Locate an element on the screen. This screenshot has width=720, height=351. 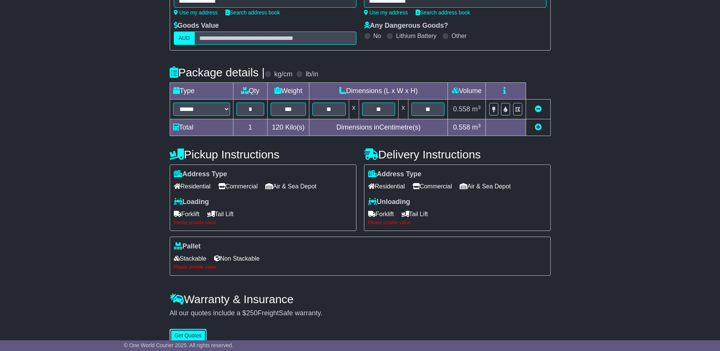
label: Other is located at coordinates (459, 36).